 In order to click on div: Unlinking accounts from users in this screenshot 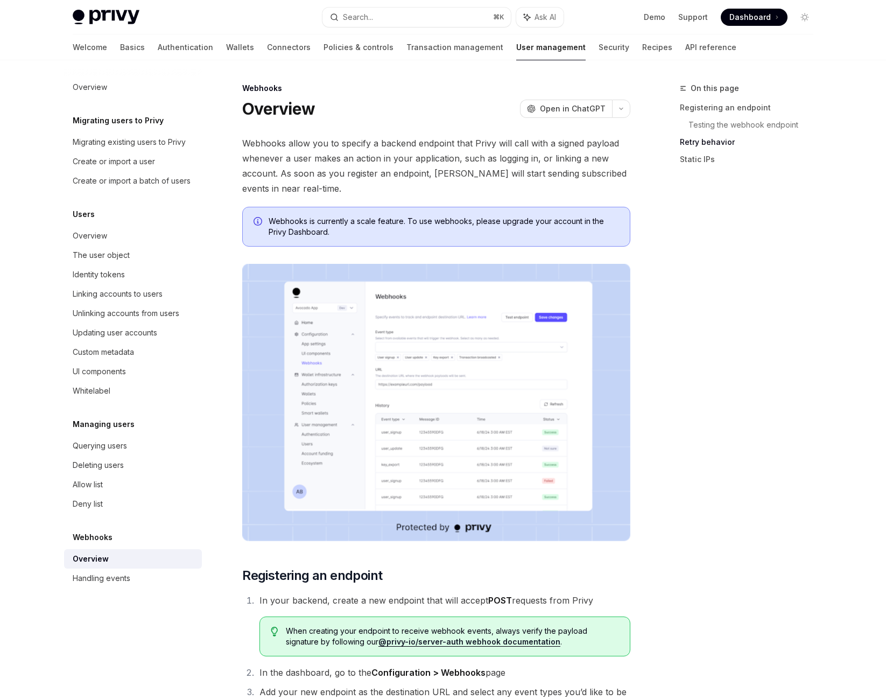, I will do `click(126, 313)`.